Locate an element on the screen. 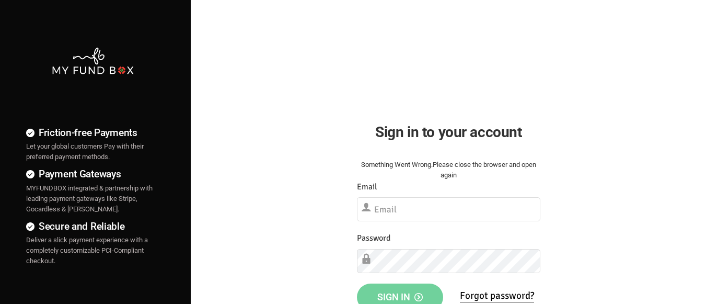  div: Something Went Wrong.Please close the browser and open again is located at coordinates (448, 170).